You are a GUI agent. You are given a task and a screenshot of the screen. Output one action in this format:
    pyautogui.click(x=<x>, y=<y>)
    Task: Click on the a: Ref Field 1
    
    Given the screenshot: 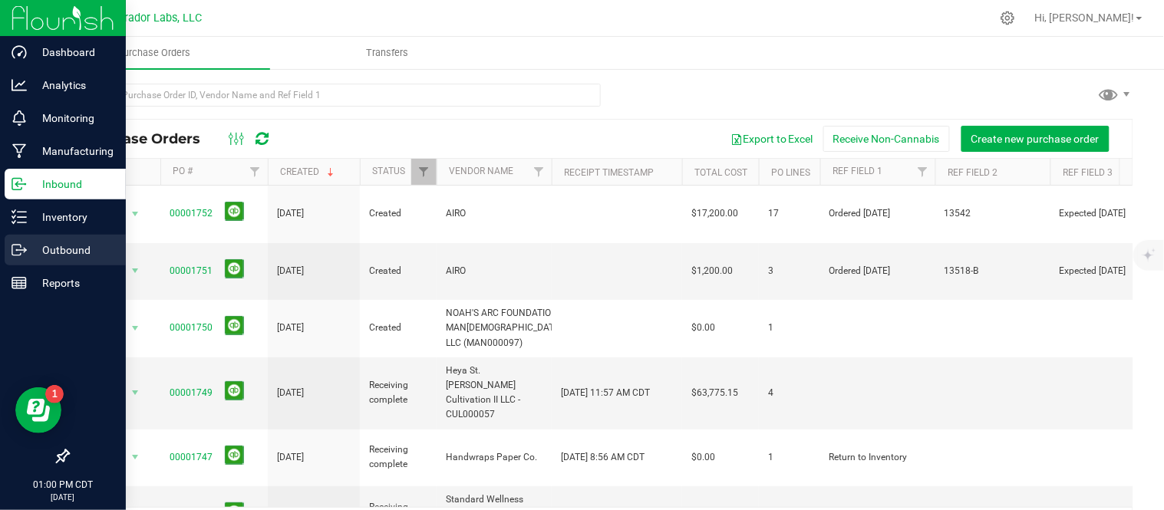 What is the action you would take?
    pyautogui.click(x=857, y=171)
    